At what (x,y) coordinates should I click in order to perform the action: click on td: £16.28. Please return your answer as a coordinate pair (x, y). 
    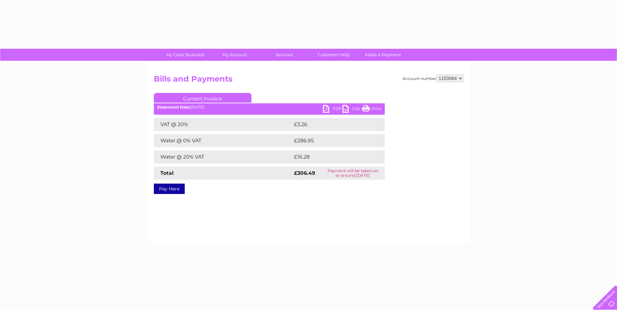
    Looking at the image, I should click on (332, 157).